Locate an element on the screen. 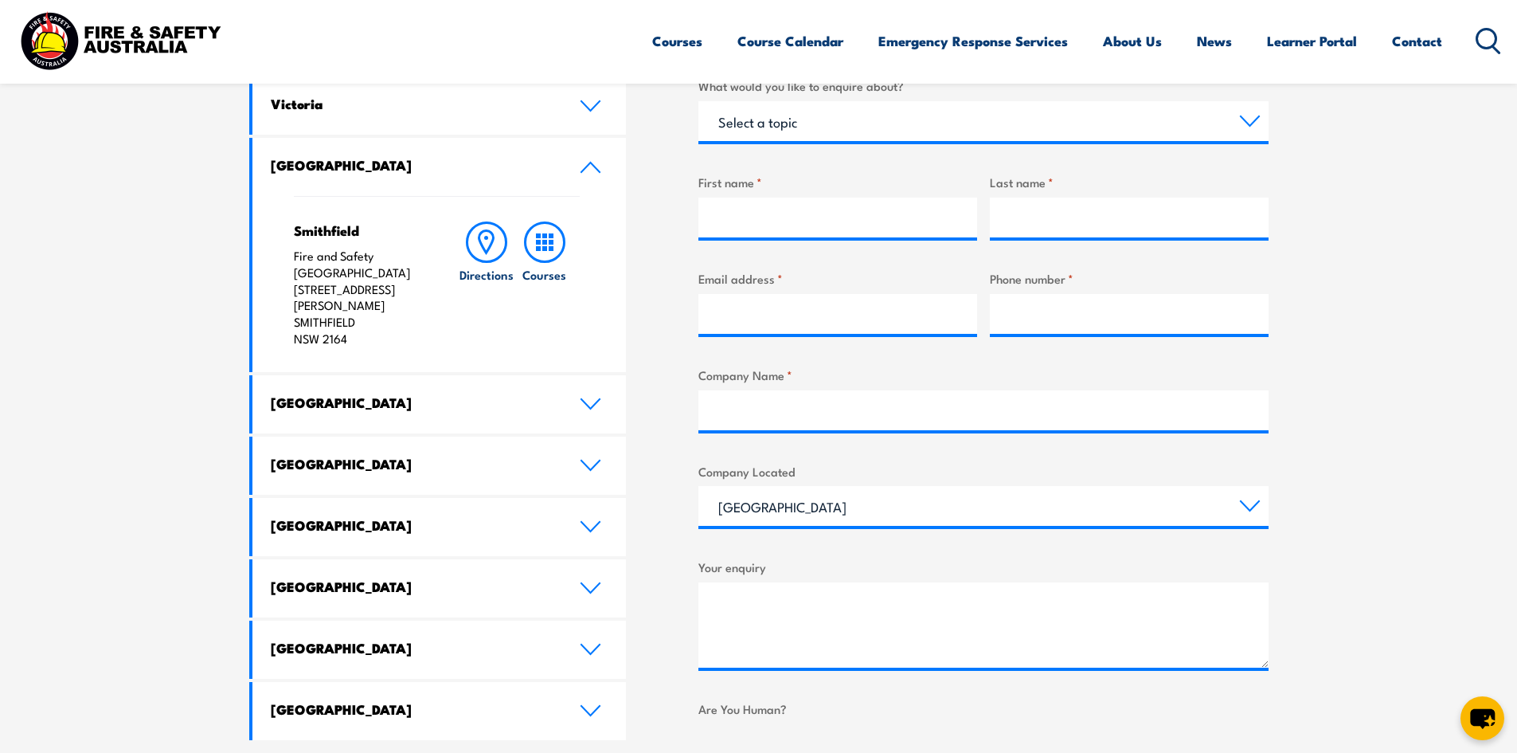 This screenshot has height=753, width=1517. label: Company Name is located at coordinates (984, 374).